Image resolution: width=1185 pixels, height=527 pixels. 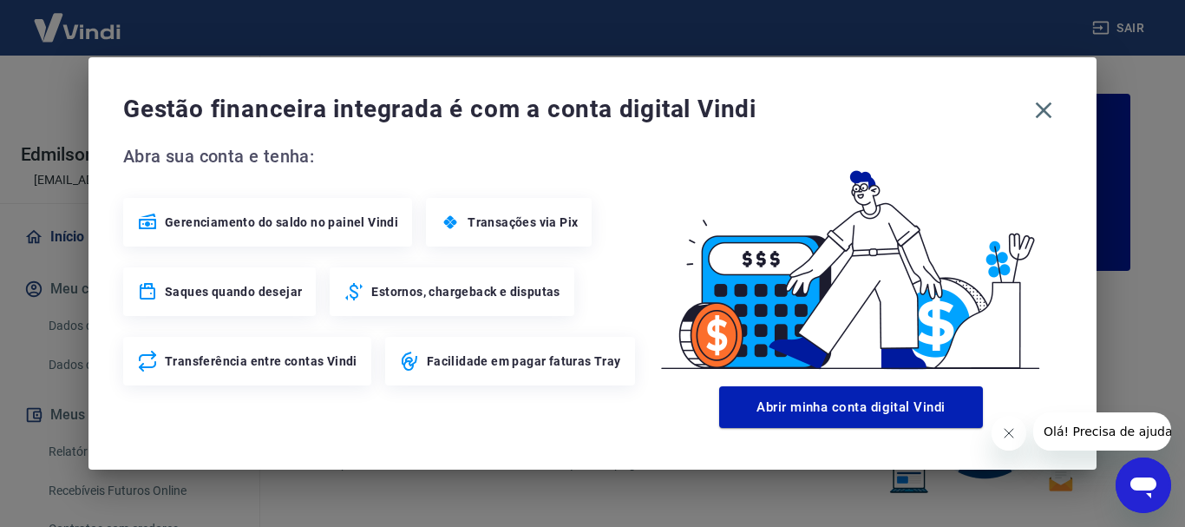 What do you see at coordinates (261, 361) in the screenshot?
I see `span: Transferência entre contas Vindi` at bounding box center [261, 361].